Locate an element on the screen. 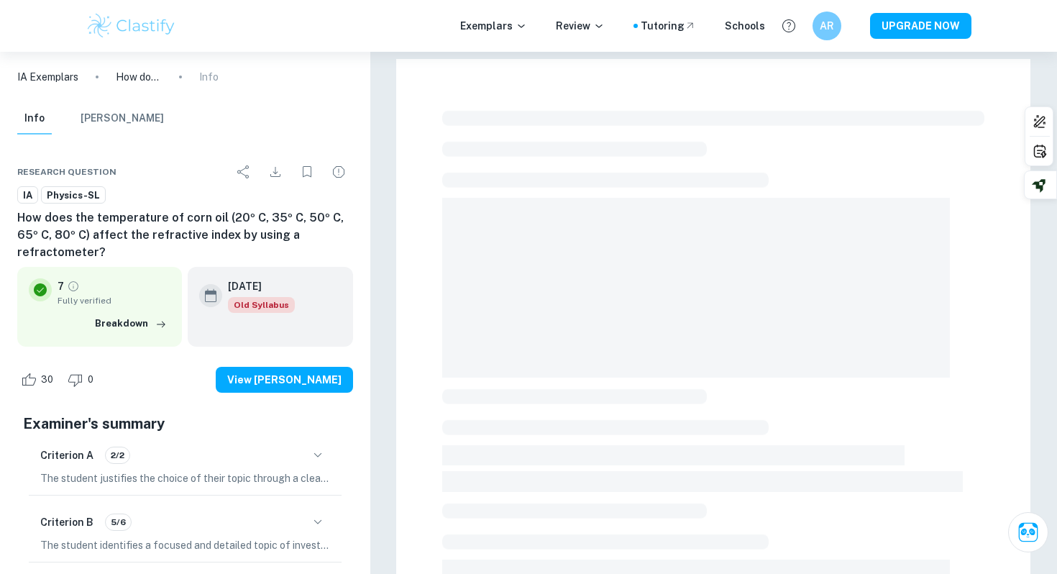 The height and width of the screenshot is (574, 1057). a: IA is located at coordinates (27, 195).